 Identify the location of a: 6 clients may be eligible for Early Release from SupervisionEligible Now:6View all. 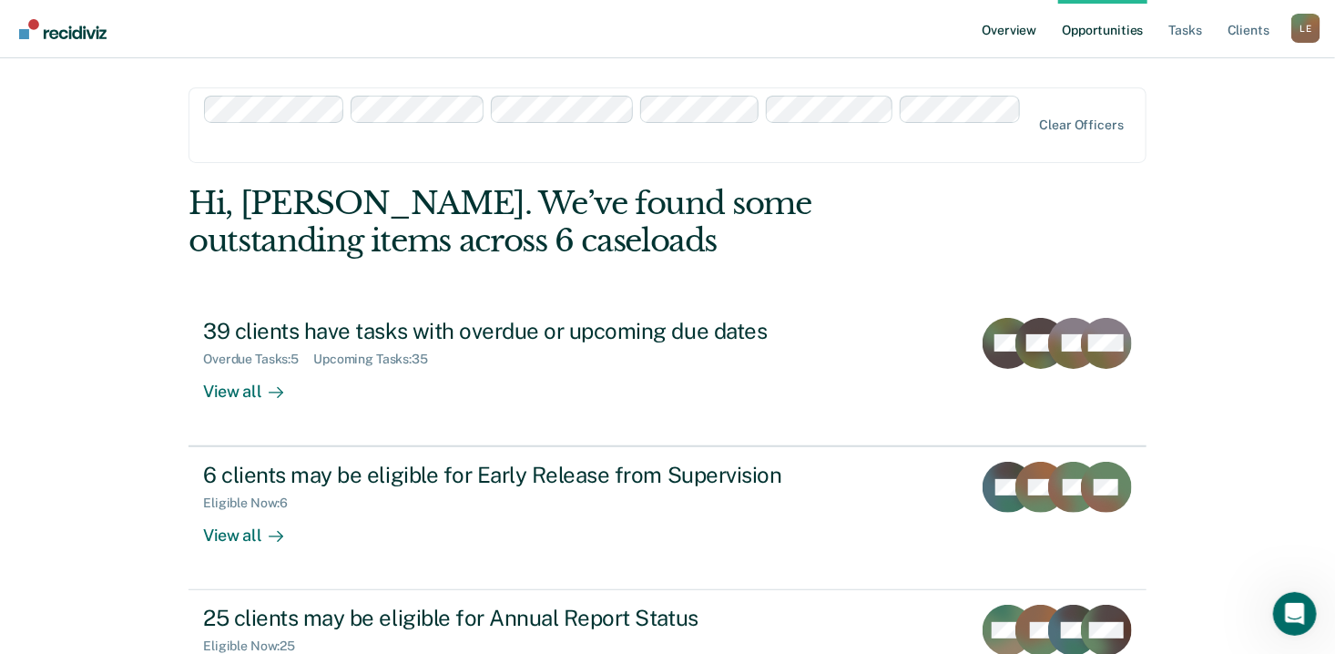
(668, 518).